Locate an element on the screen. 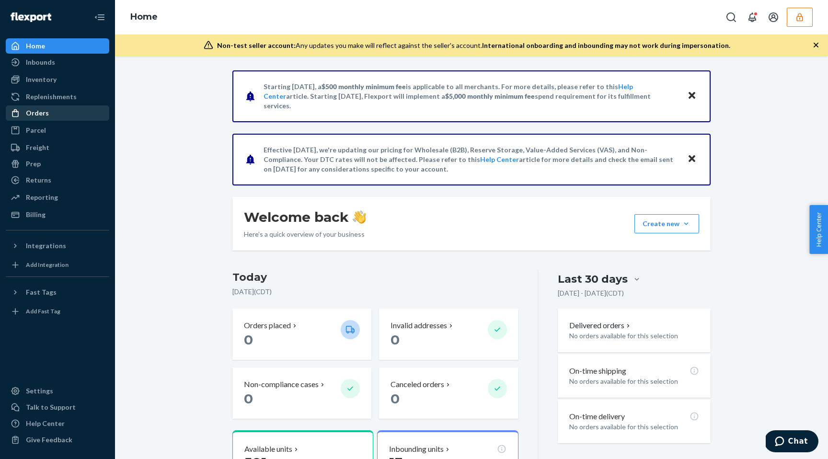  a: Reporting is located at coordinates (58, 197).